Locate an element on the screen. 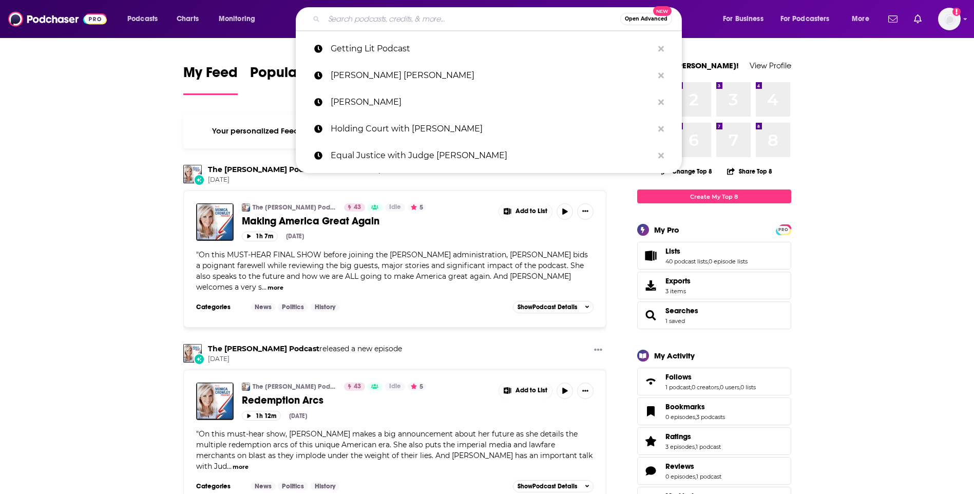 This screenshot has height=494, width=974. span: Reviews is located at coordinates (714, 471).